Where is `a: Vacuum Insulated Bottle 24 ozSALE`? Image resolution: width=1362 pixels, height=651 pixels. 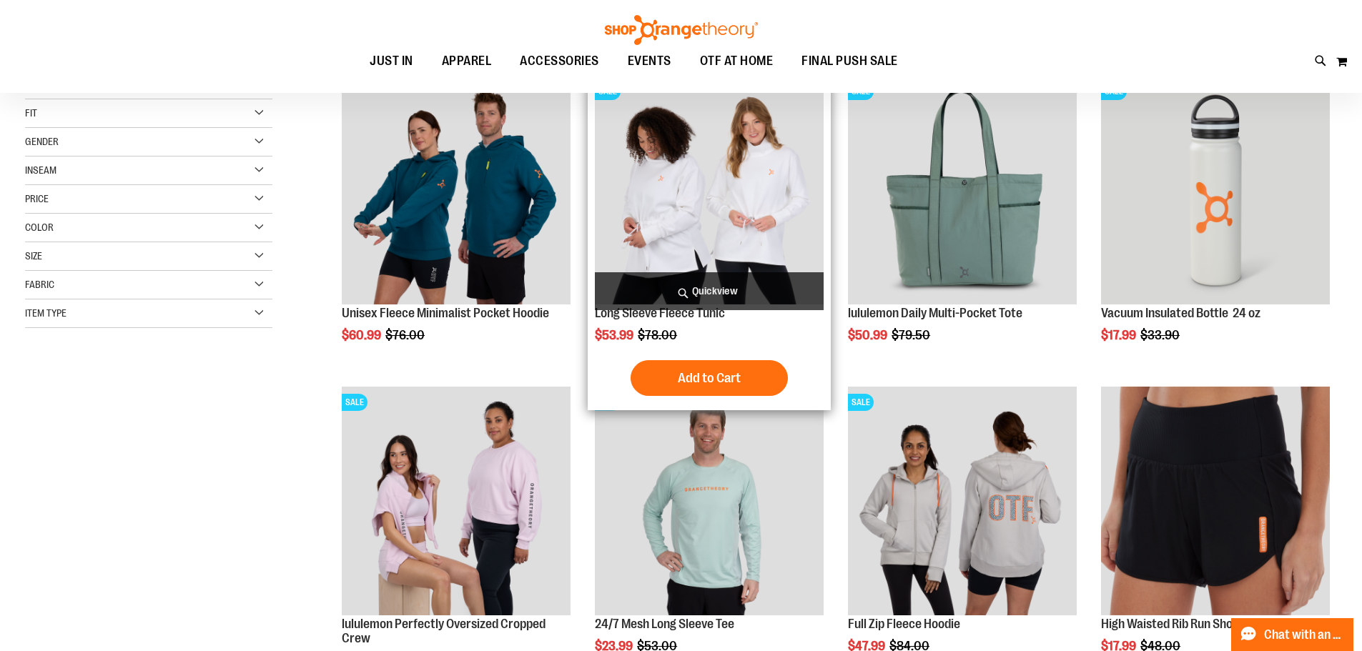 a: Vacuum Insulated Bottle 24 ozSALE is located at coordinates (1215, 191).